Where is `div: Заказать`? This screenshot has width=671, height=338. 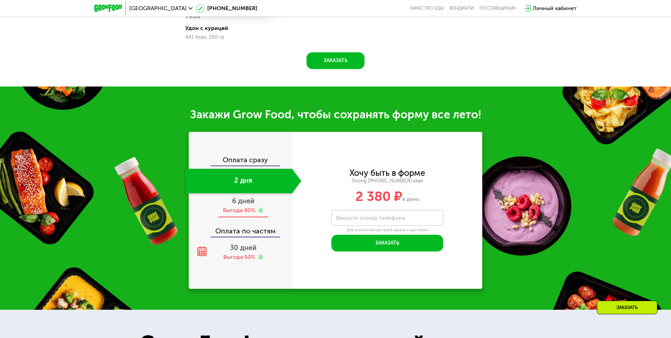
div: Заказать is located at coordinates (627, 308).